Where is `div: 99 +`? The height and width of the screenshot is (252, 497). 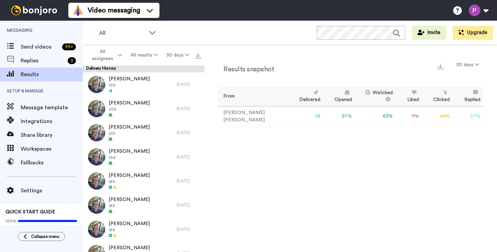 div: 99 + is located at coordinates (69, 47).